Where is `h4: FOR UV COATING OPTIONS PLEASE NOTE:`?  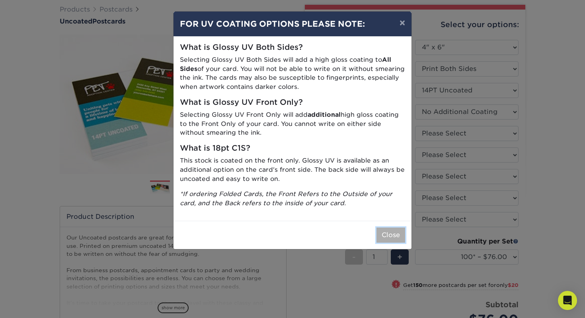
h4: FOR UV COATING OPTIONS PLEASE NOTE: is located at coordinates (293, 24).